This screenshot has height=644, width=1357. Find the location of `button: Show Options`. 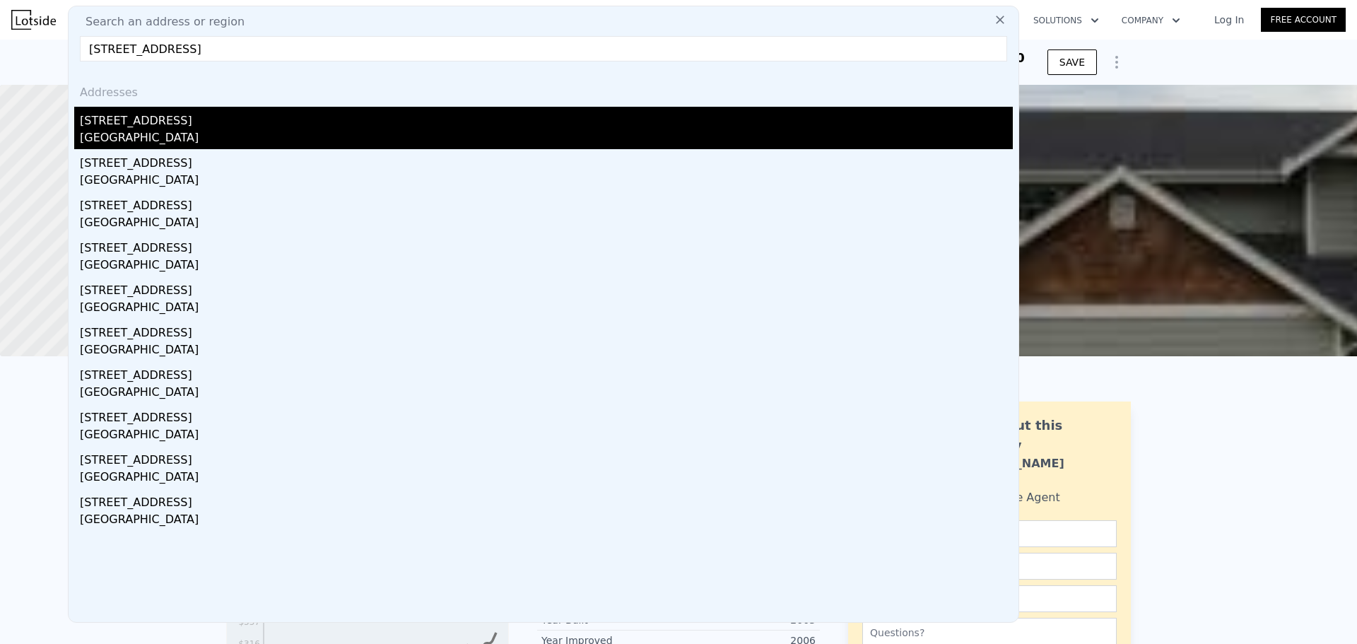

button: Show Options is located at coordinates (1117, 62).